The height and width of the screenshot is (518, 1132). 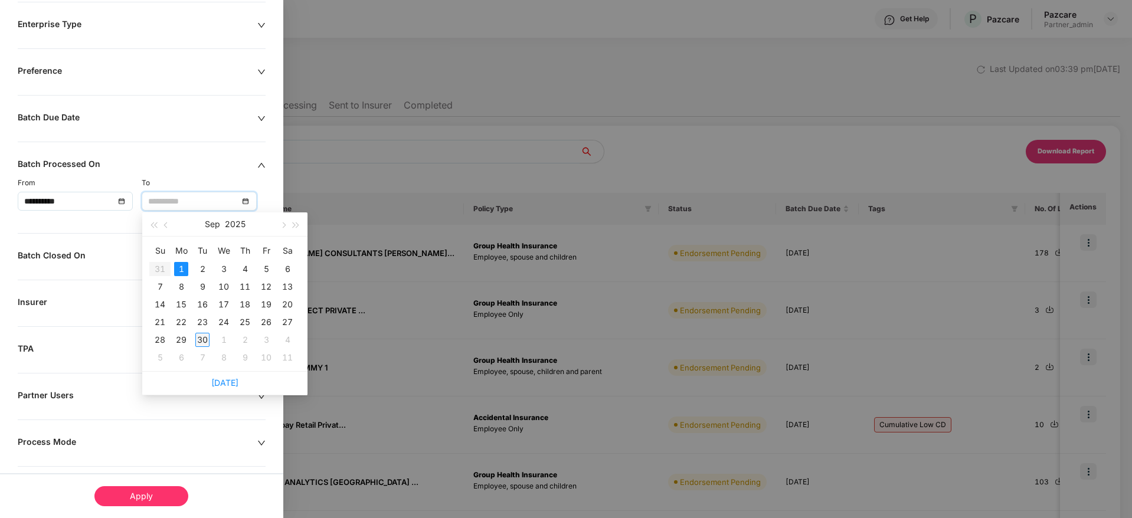 What do you see at coordinates (288, 305) in the screenshot?
I see `td: 2025-09-20` at bounding box center [288, 305].